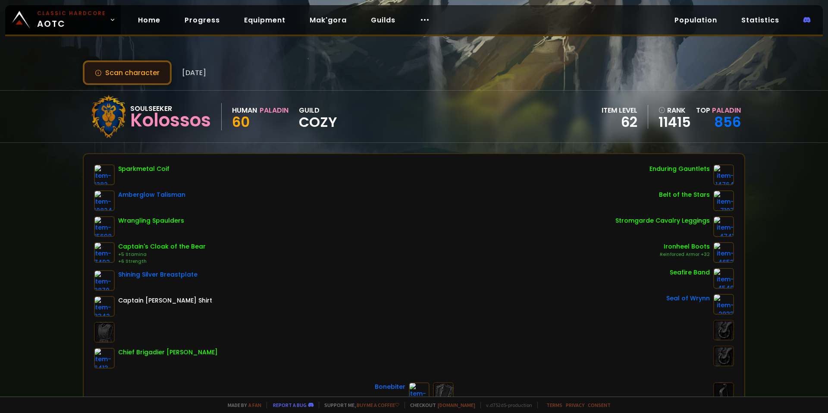 The height and width of the screenshot is (413, 828). I want to click on a: Report a bug, so click(290, 404).